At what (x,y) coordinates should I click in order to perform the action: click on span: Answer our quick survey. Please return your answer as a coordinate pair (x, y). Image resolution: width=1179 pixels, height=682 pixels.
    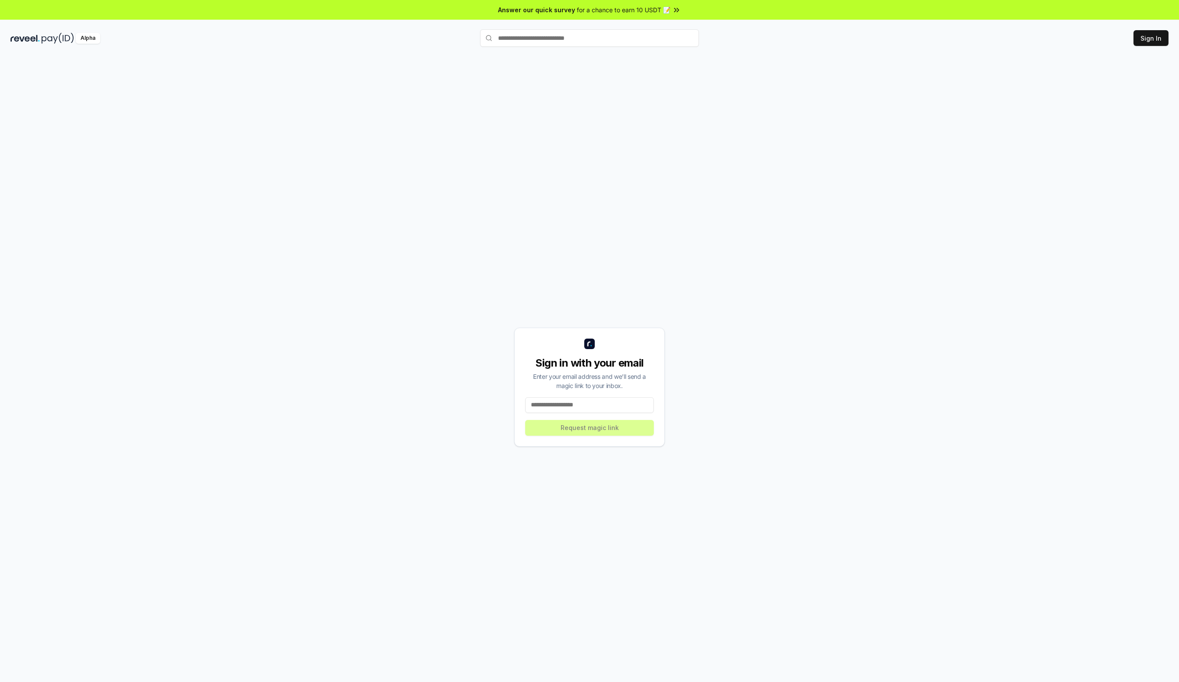
    Looking at the image, I should click on (536, 10).